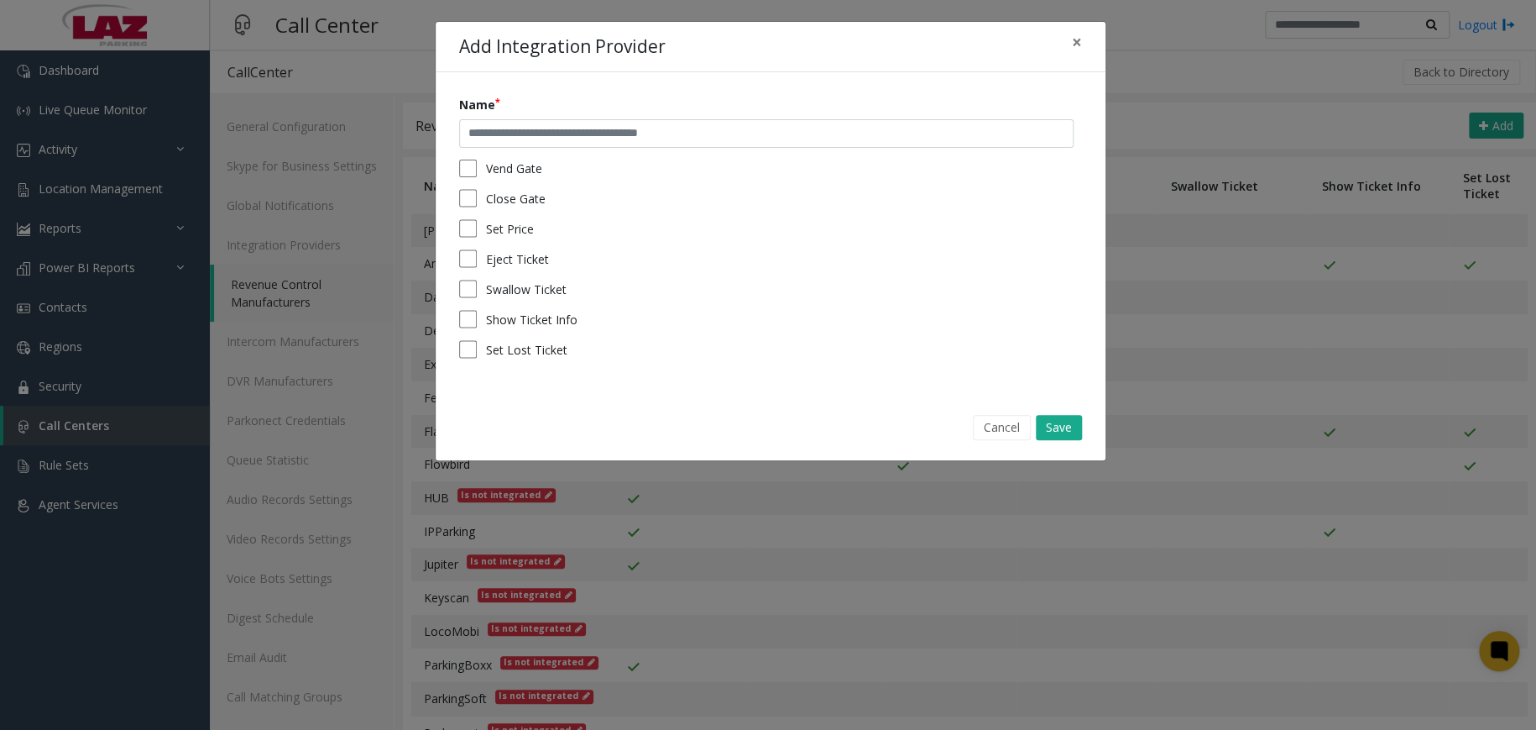 Image resolution: width=1536 pixels, height=730 pixels. Describe the element at coordinates (1059, 427) in the screenshot. I see `button: Save` at that location.